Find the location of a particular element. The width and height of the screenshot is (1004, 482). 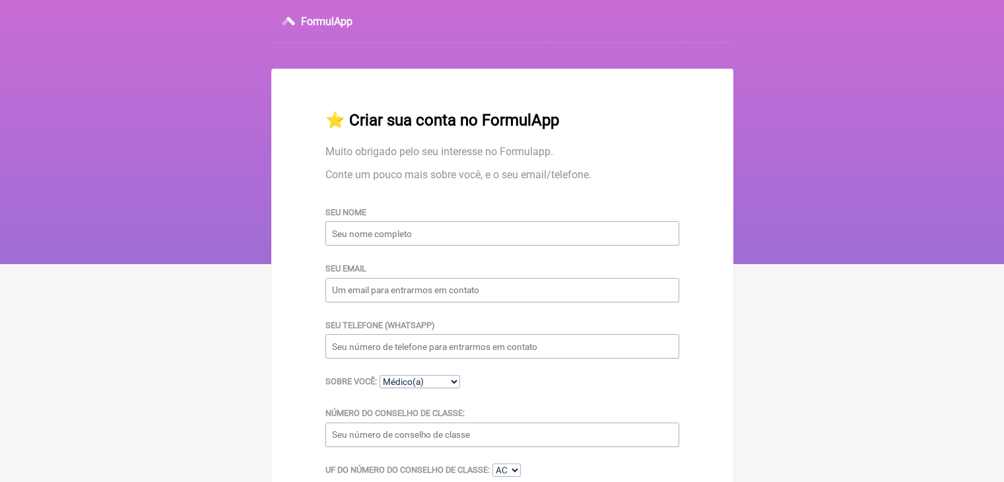

p: Muito obrigado pelo seu interesse no Formulapp. is located at coordinates (502, 151).